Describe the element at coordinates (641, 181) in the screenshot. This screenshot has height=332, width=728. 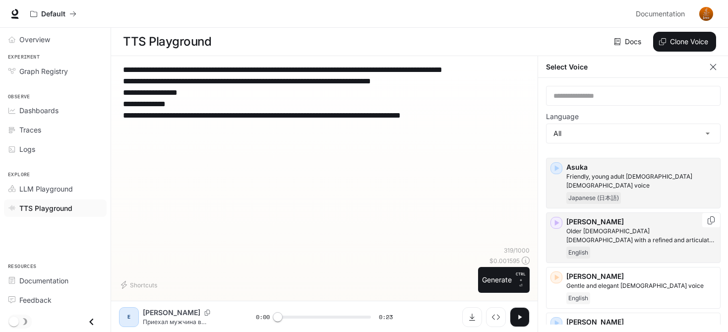
I see `p: Friendly, young adult Japanese female voice` at that location.